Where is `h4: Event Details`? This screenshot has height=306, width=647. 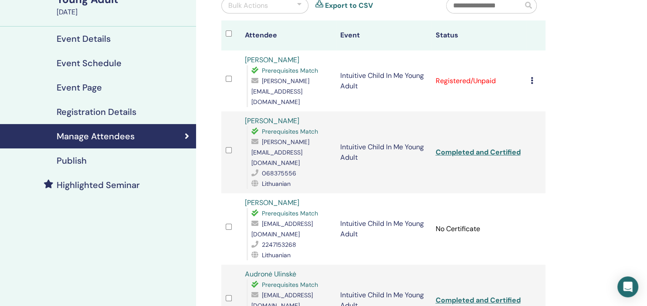 h4: Event Details is located at coordinates (84, 39).